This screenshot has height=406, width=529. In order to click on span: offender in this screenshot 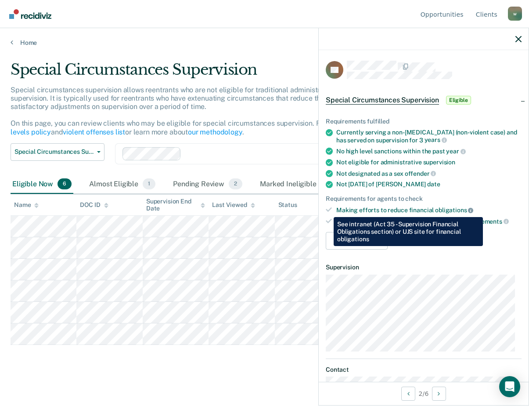, I will do `click(421, 173)`.